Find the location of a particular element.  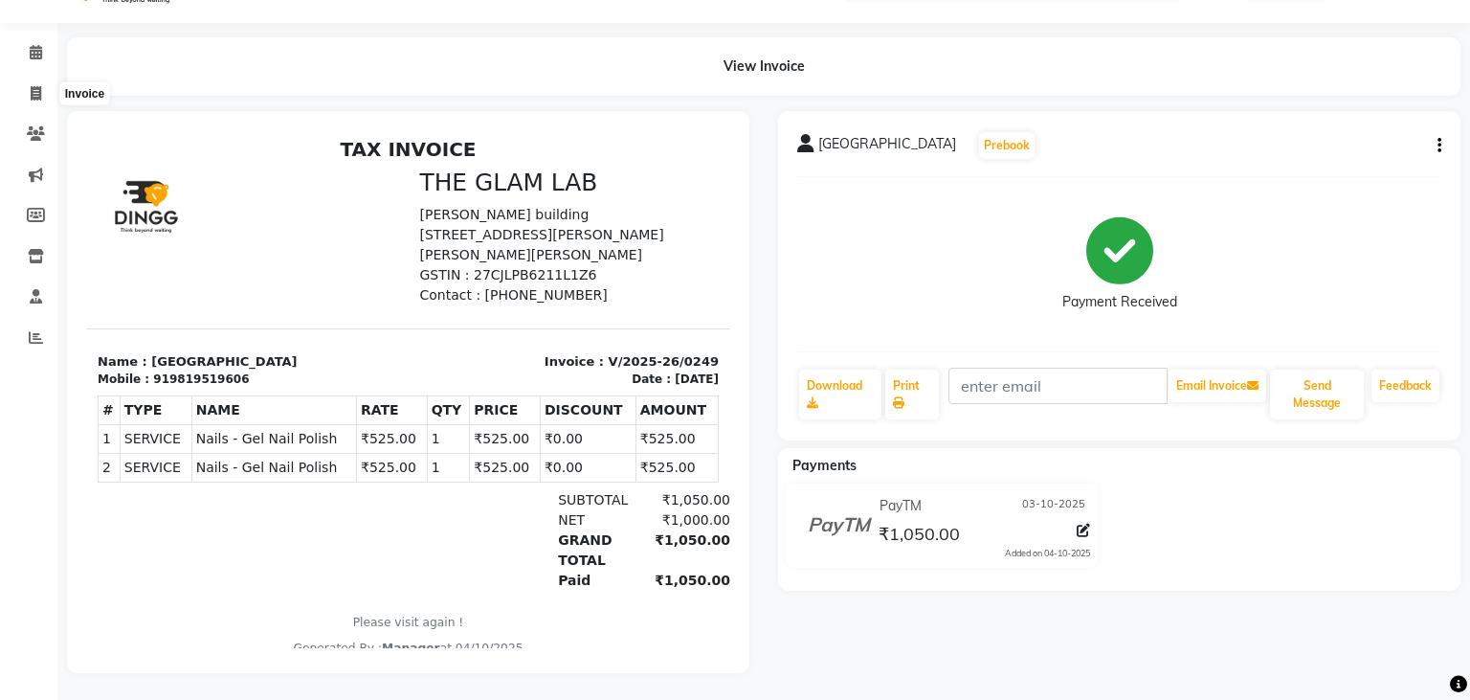

span: Manager is located at coordinates (325, 518).